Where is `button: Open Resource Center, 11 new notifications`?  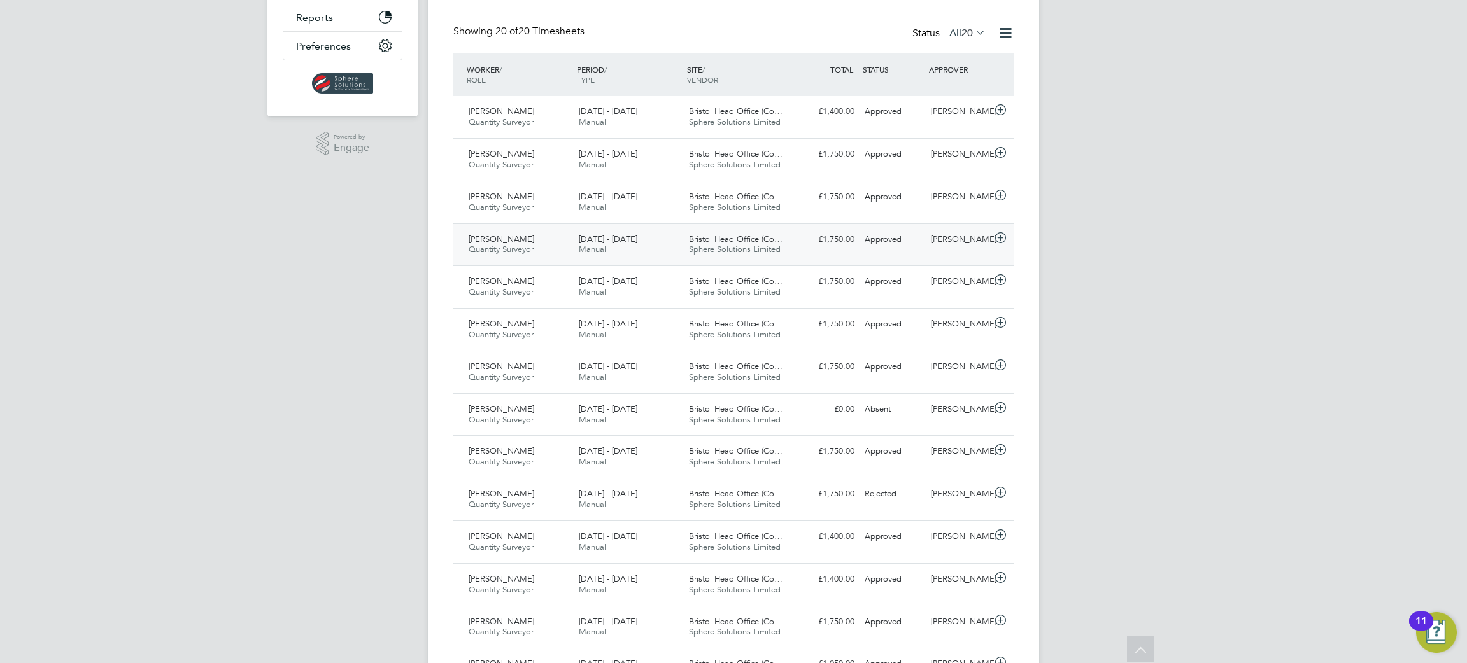 button: Open Resource Center, 11 new notifications is located at coordinates (1436, 633).